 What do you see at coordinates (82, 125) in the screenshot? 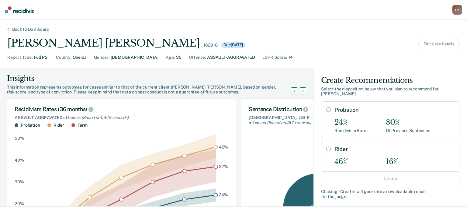
I see `div: Term` at bounding box center [82, 125].